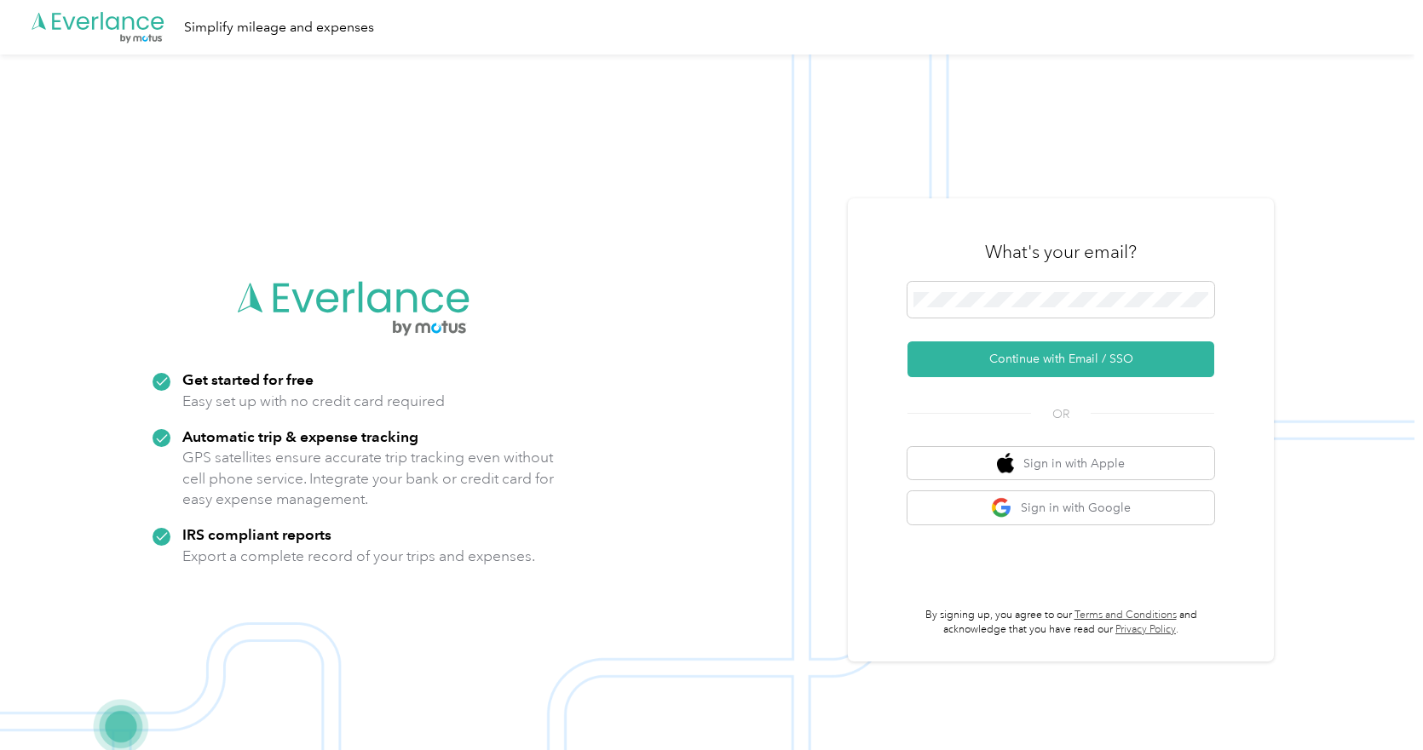  Describe the element at coordinates (368, 479) in the screenshot. I see `p: GPS satellites ensure accurate trip tracking even without cell phone service. Integrate your bank...` at that location.